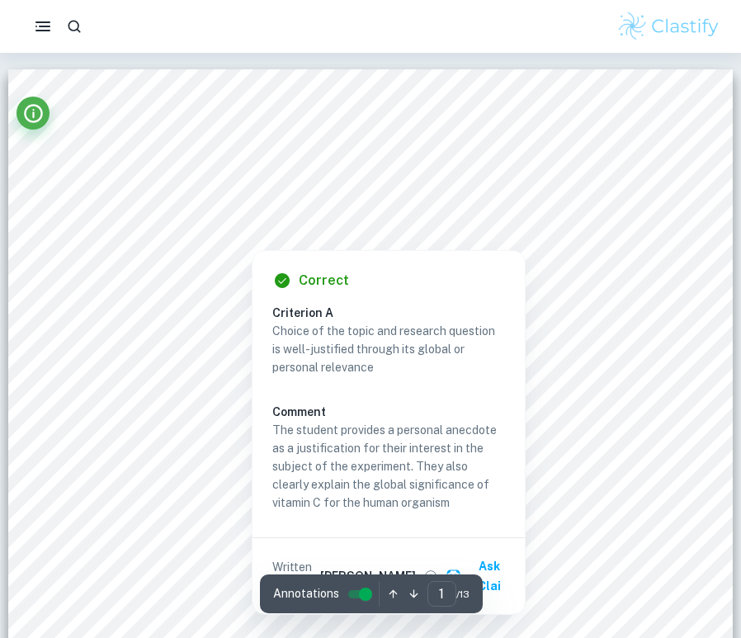  Describe the element at coordinates (389, 349) in the screenshot. I see `p: Choice of the topic and research question is well-justified through its global or personal relevance` at that location.